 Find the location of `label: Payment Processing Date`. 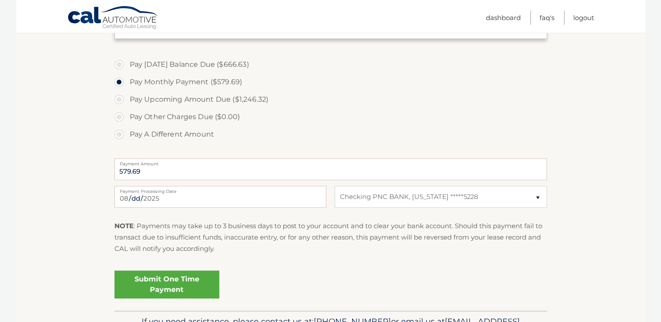

label: Payment Processing Date is located at coordinates (220, 190).